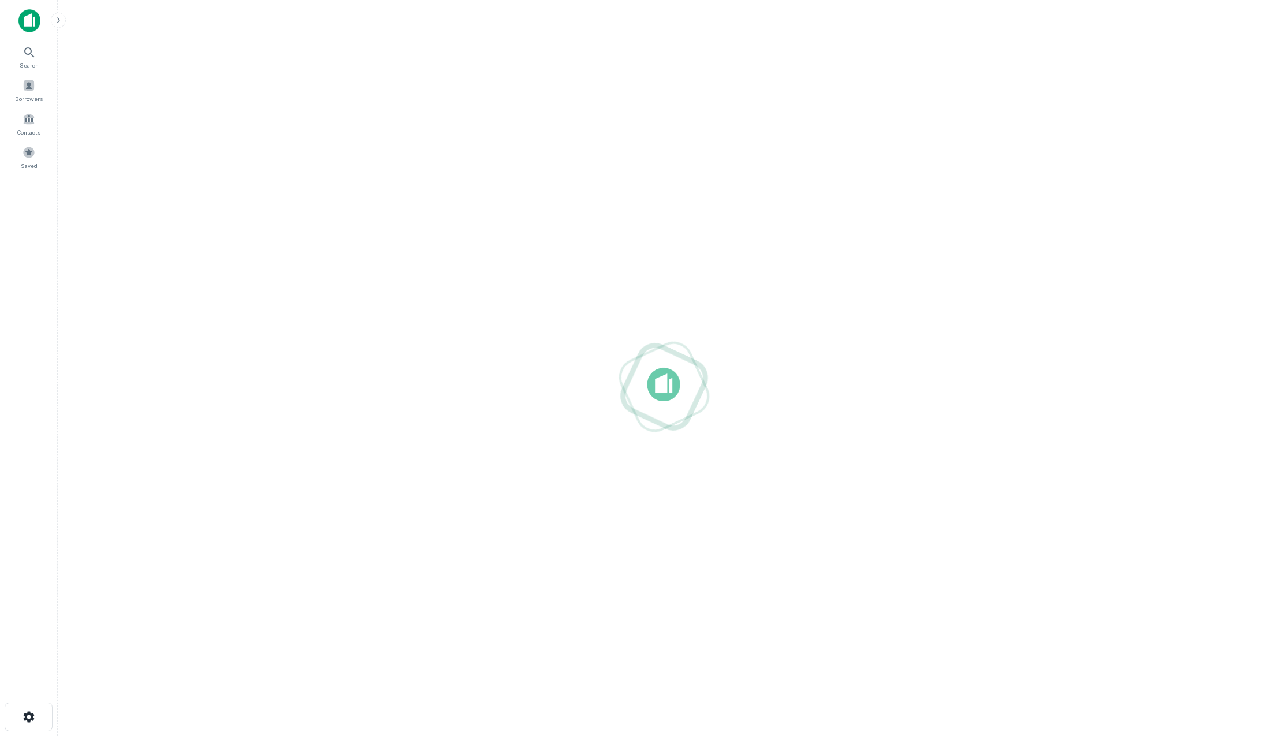 This screenshot has width=1270, height=736. Describe the element at coordinates (1241, 672) in the screenshot. I see `div: Chat Widget` at that location.